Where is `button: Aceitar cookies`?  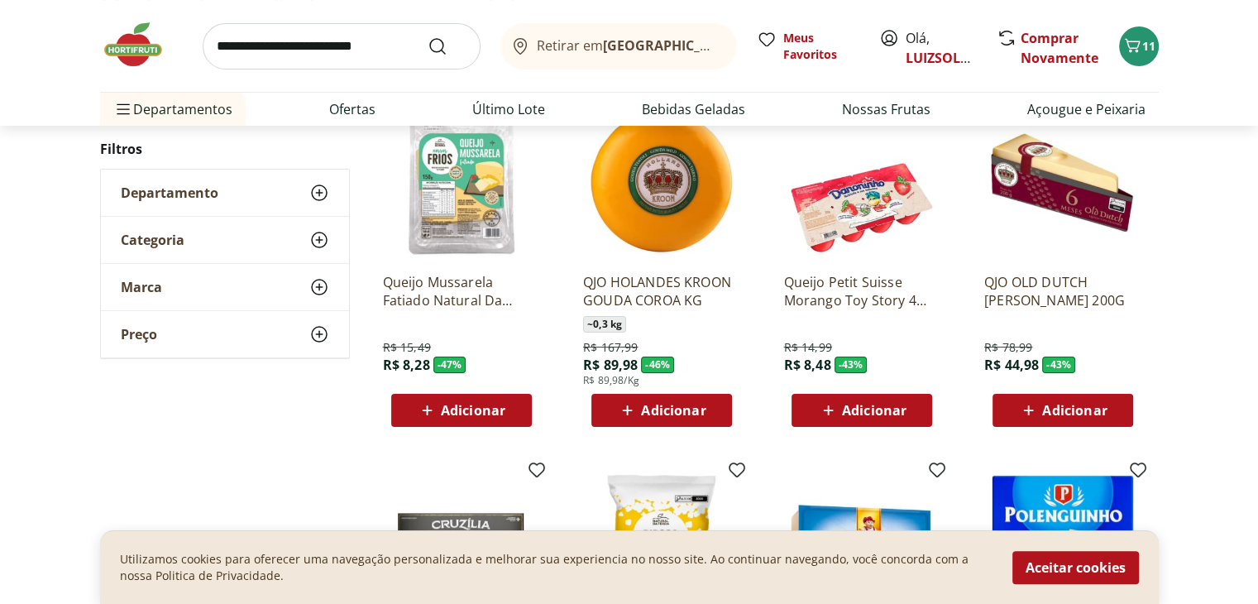
button: Aceitar cookies is located at coordinates (1075, 567).